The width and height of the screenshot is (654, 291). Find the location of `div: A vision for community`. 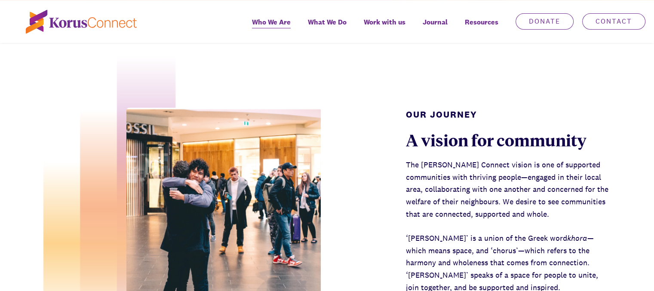

div: A vision for community is located at coordinates (508, 140).